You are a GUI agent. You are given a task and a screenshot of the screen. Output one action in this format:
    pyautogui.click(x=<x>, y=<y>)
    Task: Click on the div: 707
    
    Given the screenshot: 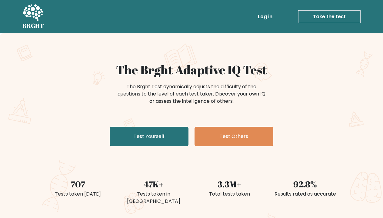 What is the action you would take?
    pyautogui.click(x=78, y=184)
    